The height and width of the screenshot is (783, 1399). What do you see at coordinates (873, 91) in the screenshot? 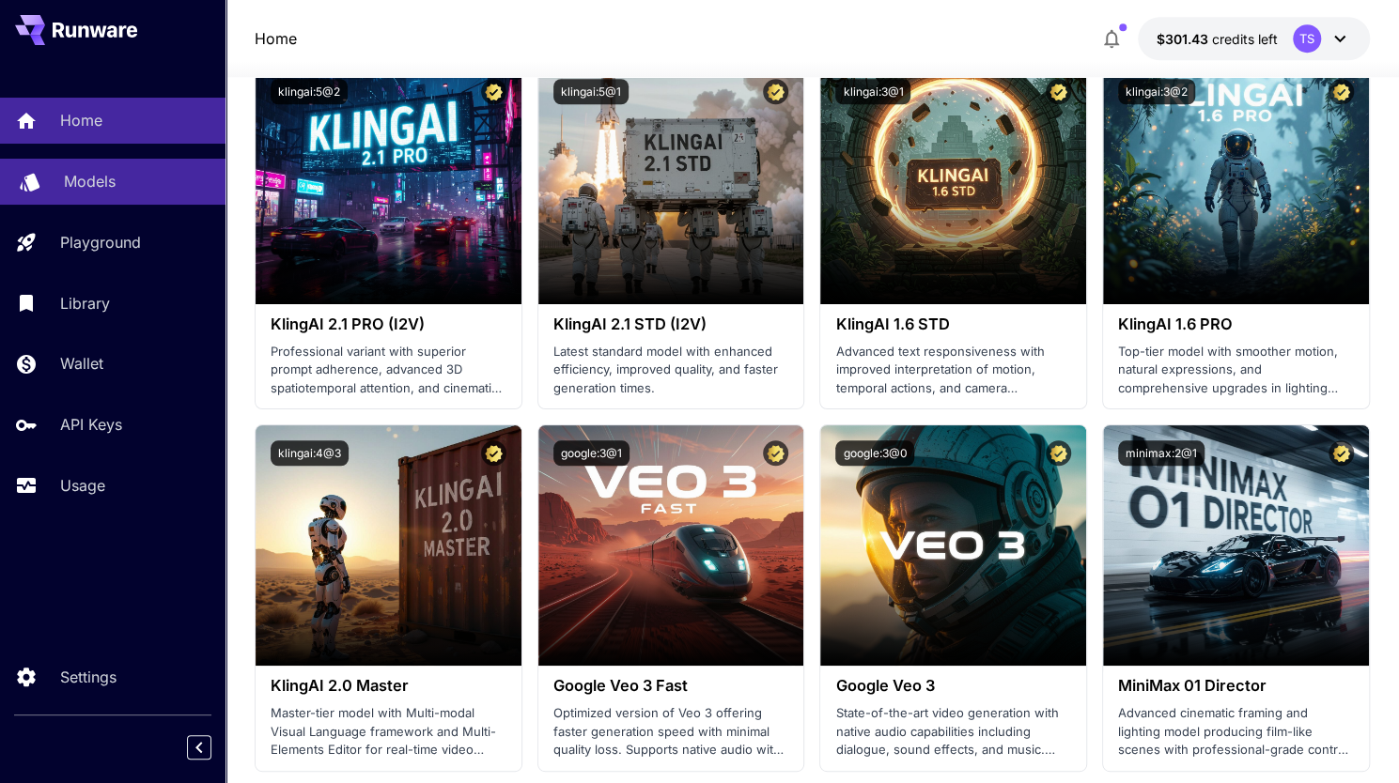
I see `button: klingai:3@1` at bounding box center [873, 91].